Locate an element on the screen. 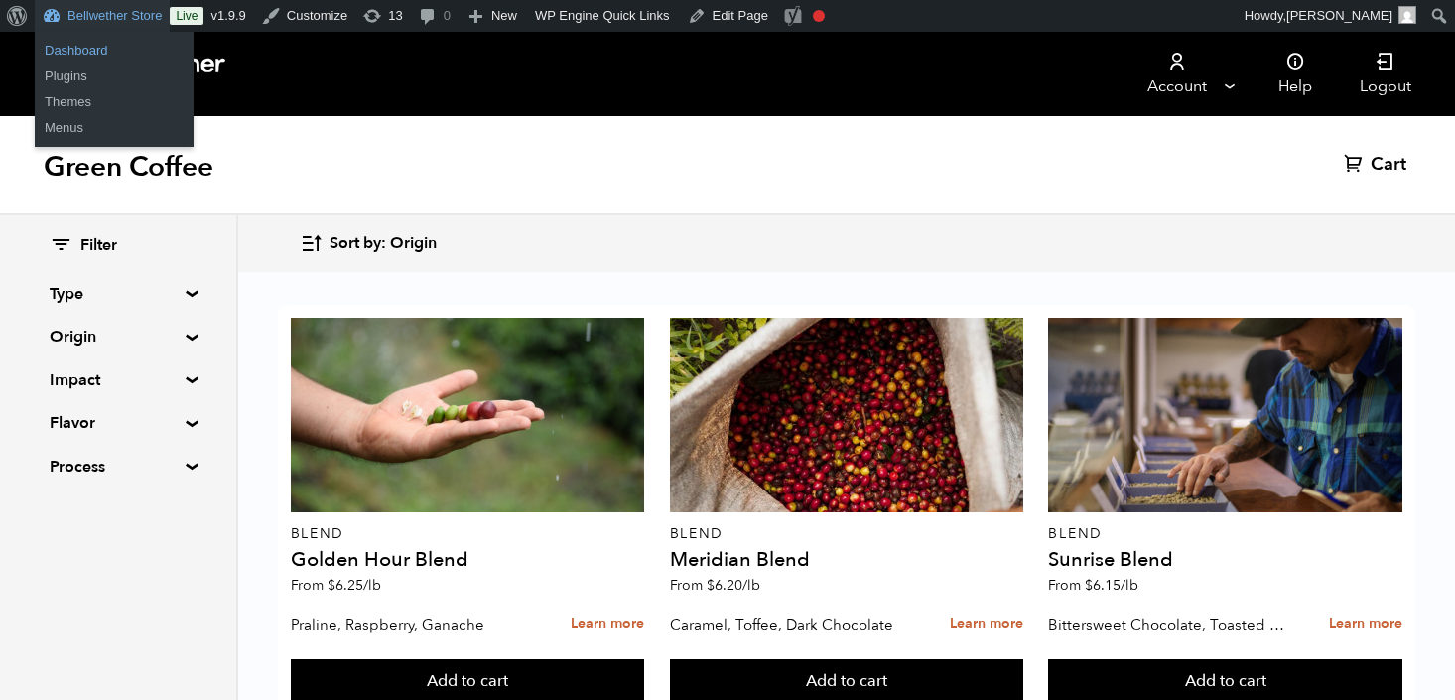 Image resolution: width=1455 pixels, height=700 pixels. bdi: 6.25 is located at coordinates (354, 585).